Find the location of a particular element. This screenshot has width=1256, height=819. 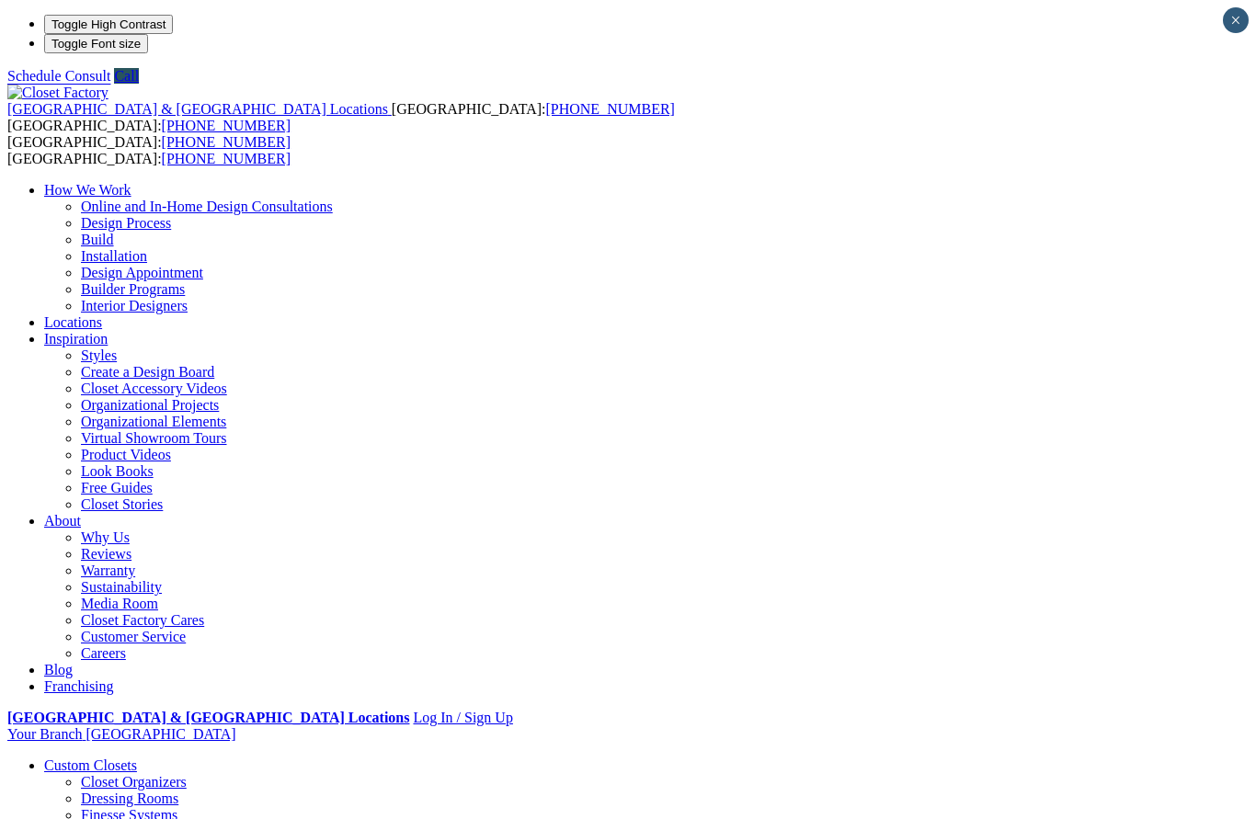

img: Closet Factory is located at coordinates (58, 93).